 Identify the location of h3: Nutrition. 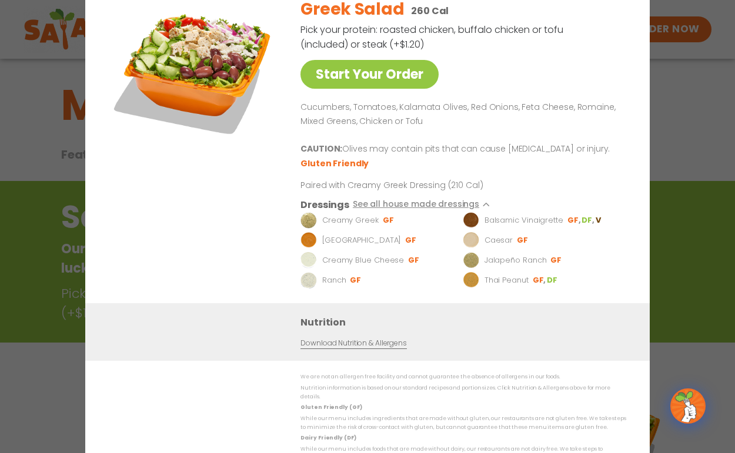
(466, 323).